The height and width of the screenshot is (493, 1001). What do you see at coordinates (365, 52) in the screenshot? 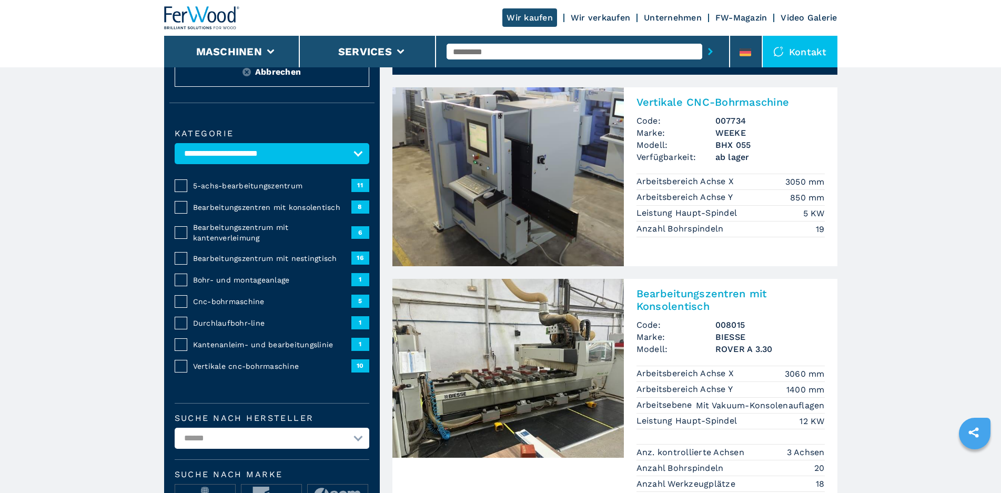
I see `button: Services` at bounding box center [365, 52].